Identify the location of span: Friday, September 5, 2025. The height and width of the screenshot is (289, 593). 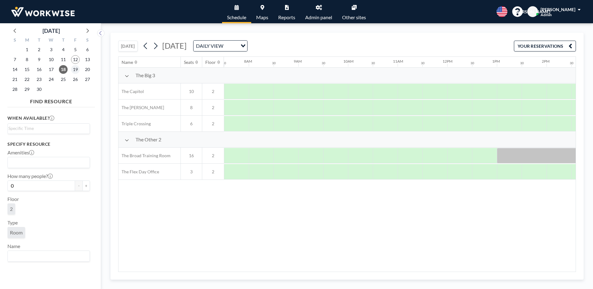
(75, 50).